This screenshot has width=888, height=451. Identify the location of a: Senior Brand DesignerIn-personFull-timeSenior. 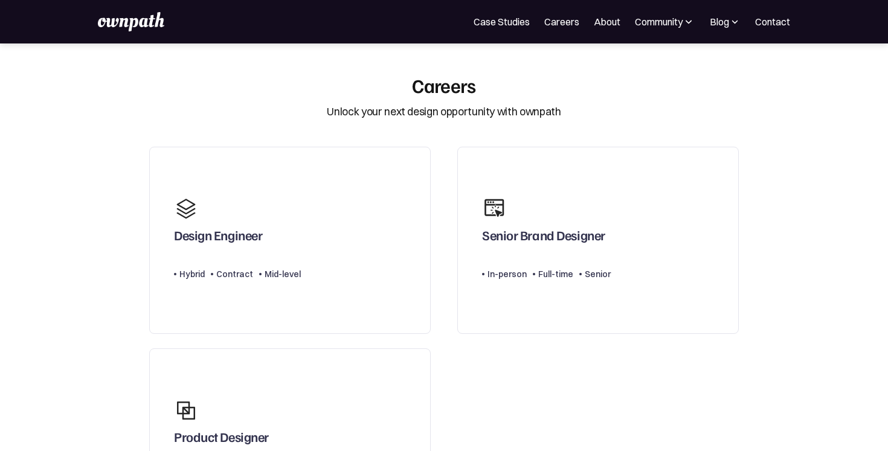
(598, 240).